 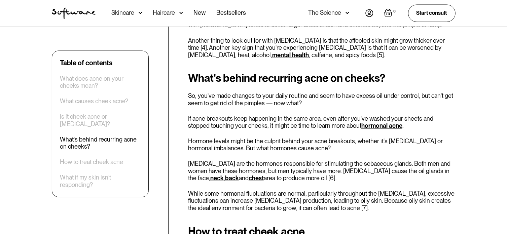 I want to click on div: How to treat cheek acne, so click(x=92, y=163).